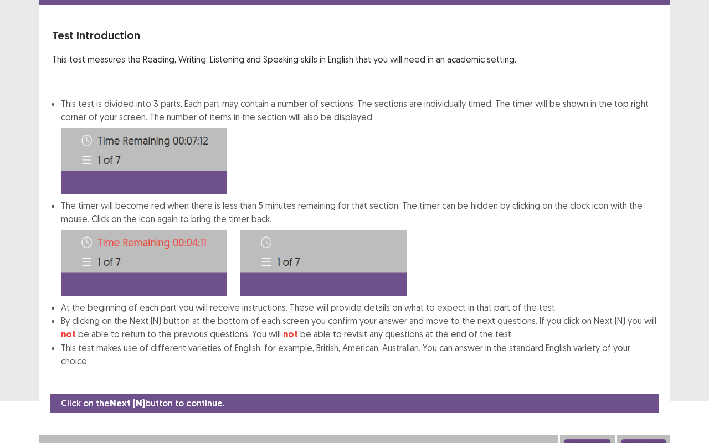  I want to click on li: The timer will become red when there is less than 5 minutes remaining for that section. The timer..., so click(359, 250).